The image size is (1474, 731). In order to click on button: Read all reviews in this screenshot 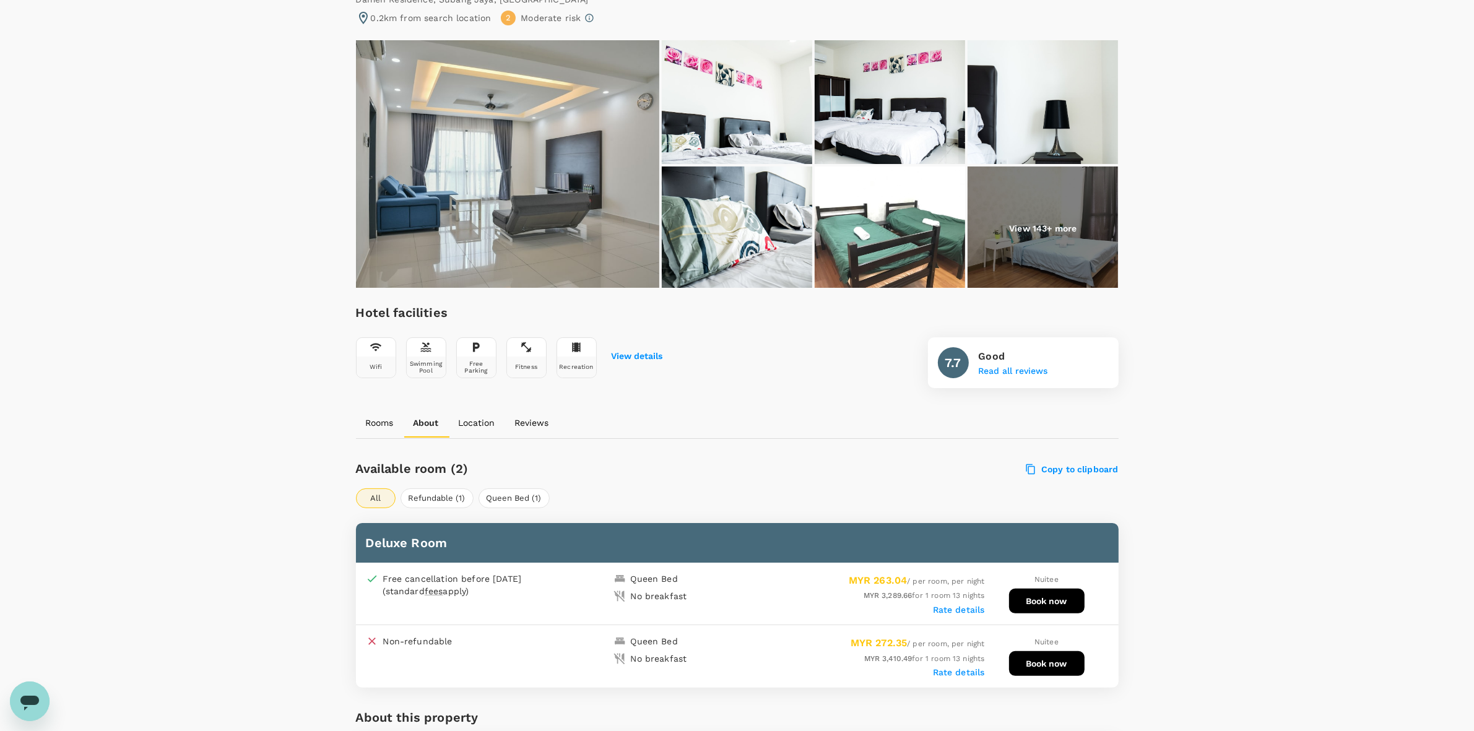, I will do `click(1013, 371)`.